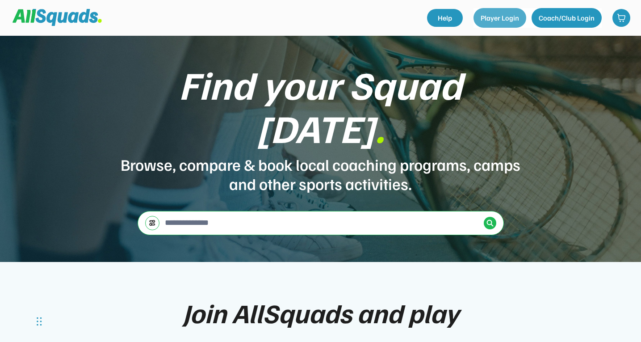 The width and height of the screenshot is (641, 342). Describe the element at coordinates (152, 223) in the screenshot. I see `img: settings-03.svg` at that location.